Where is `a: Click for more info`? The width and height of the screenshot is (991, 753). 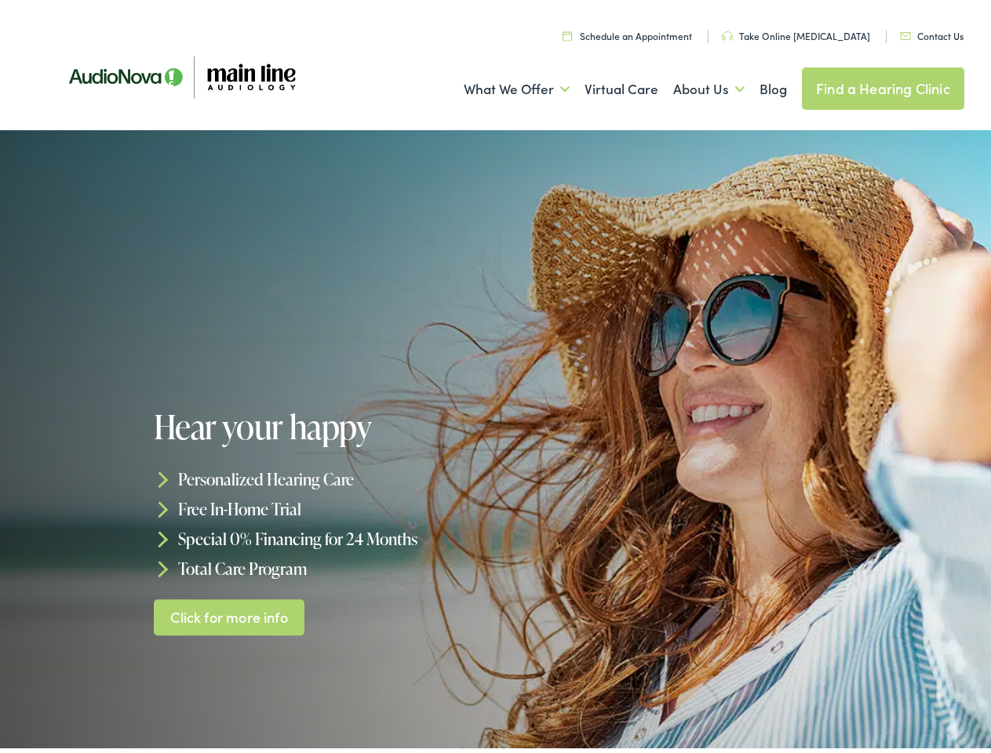
a: Click for more info is located at coordinates (229, 613).